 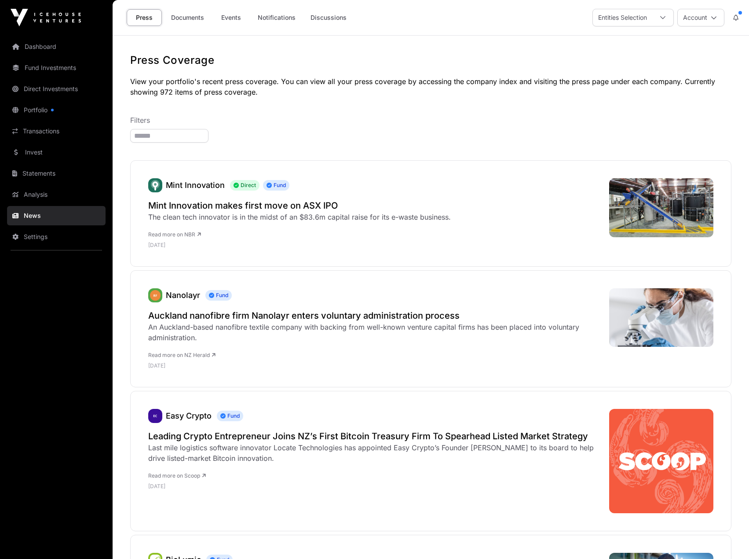 I want to click on img: H7AB3QAHWVAUBGCTYQCTPUHQDQ.jpg, so click(x=661, y=317).